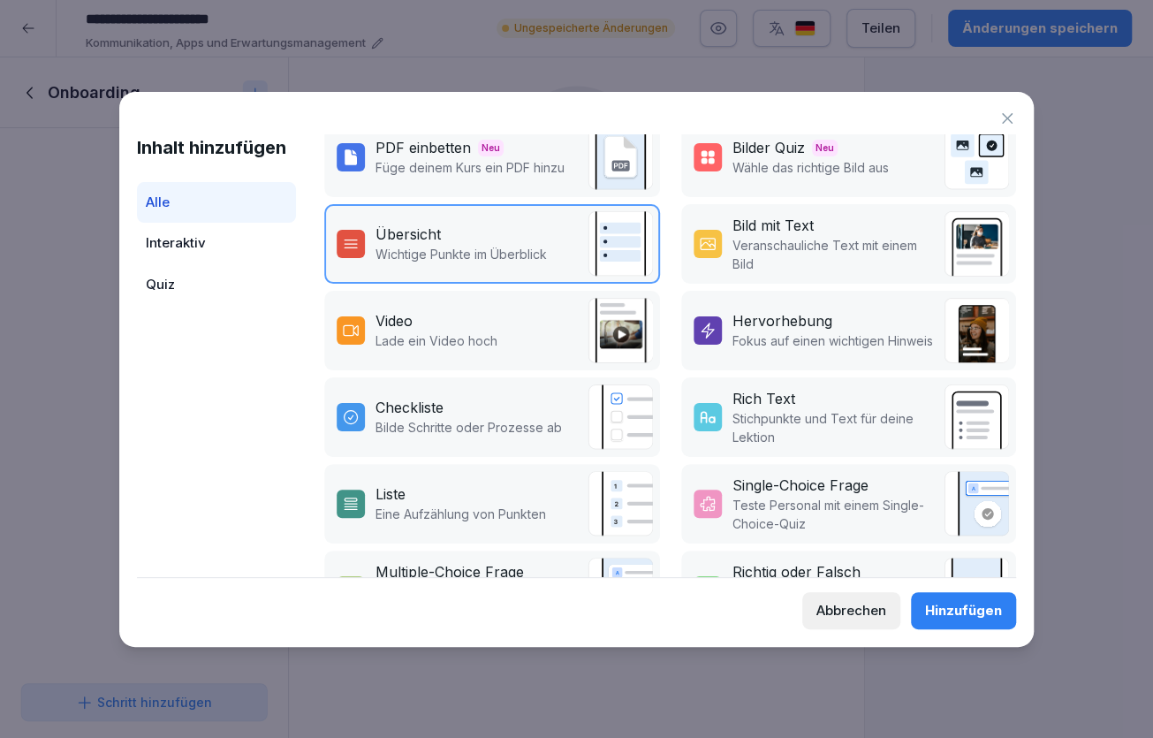 This screenshot has width=1153, height=738. I want to click on div: PDF einbetten, so click(423, 148).